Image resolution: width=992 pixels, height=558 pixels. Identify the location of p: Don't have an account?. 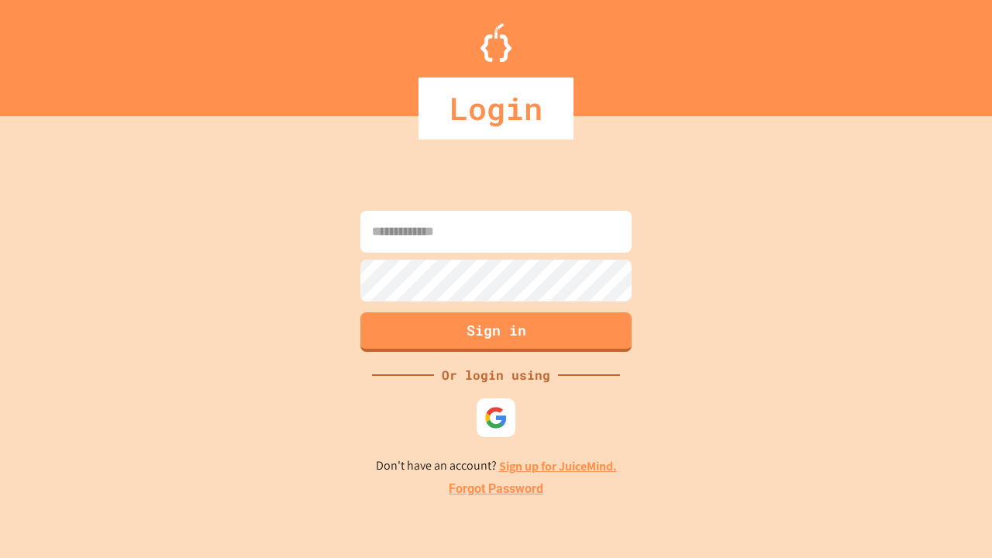
(496, 466).